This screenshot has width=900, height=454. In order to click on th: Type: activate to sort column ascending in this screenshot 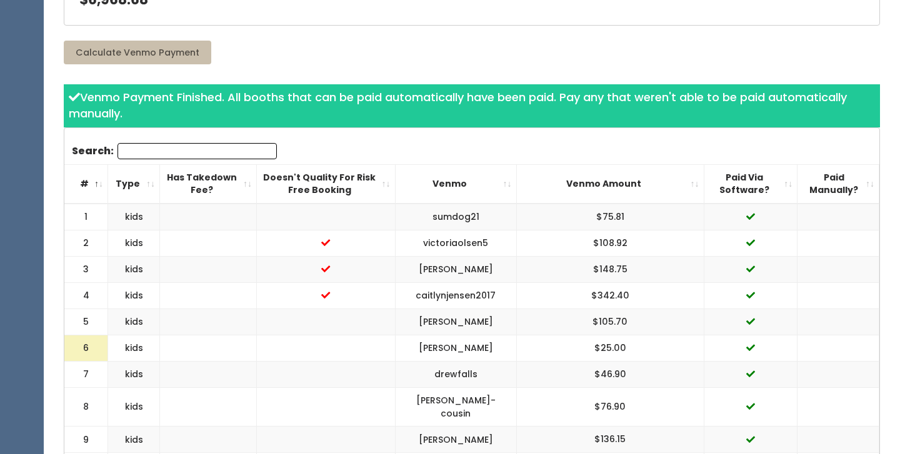, I will do `click(134, 184)`.